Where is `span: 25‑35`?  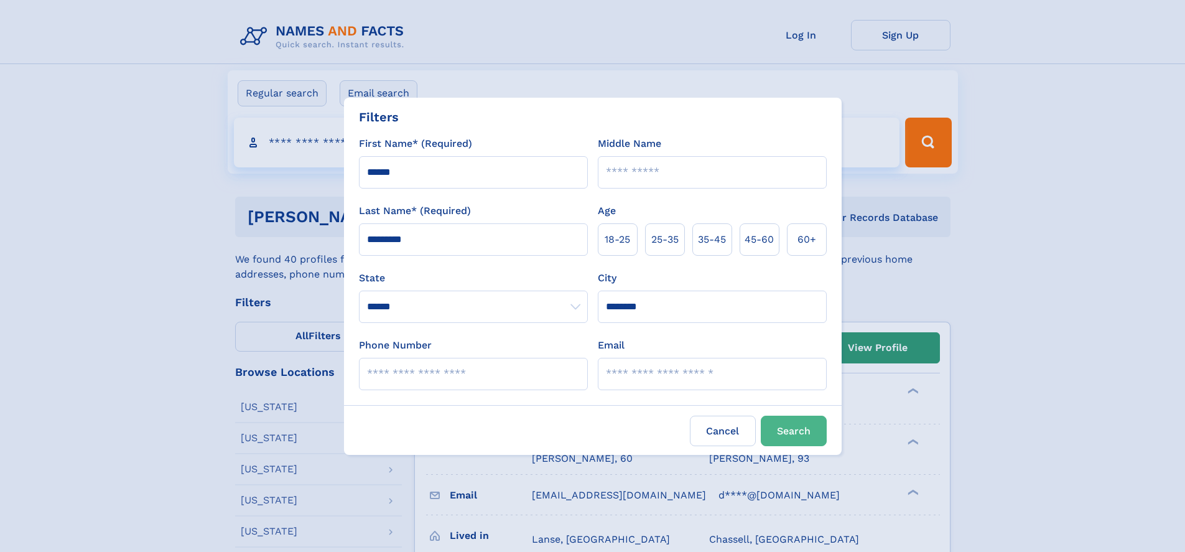 span: 25‑35 is located at coordinates (665, 239).